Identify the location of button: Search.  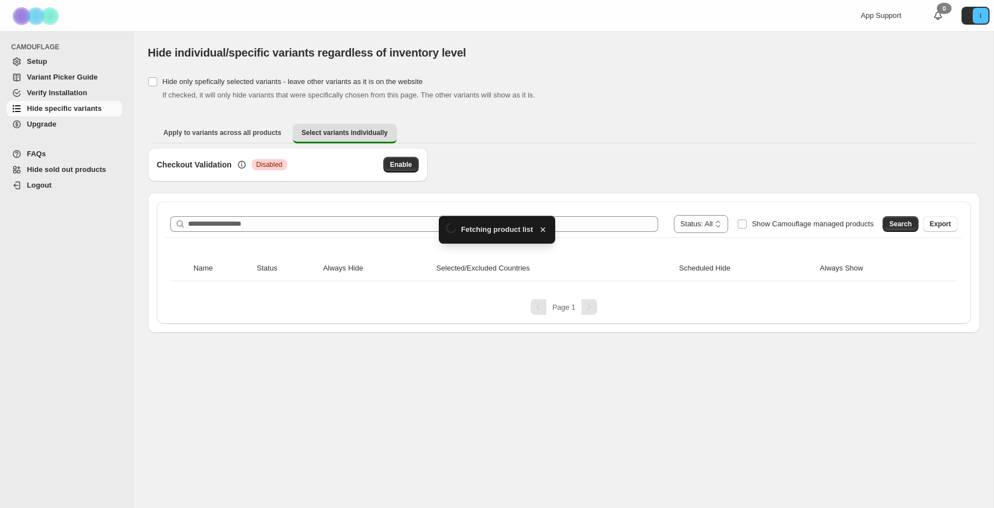
(900, 224).